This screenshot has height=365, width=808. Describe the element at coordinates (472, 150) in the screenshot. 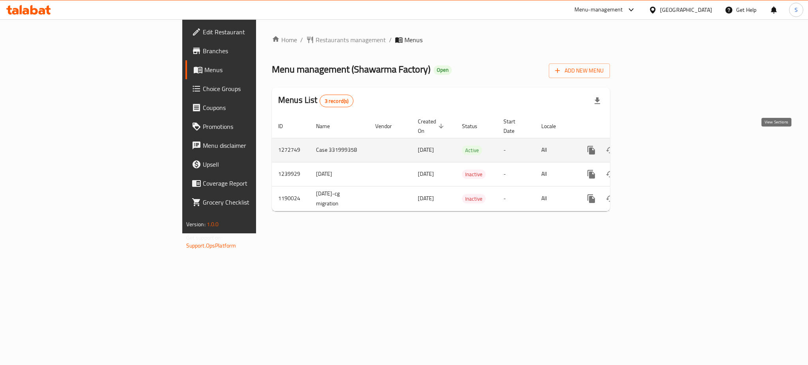

I see `span: Active` at that location.